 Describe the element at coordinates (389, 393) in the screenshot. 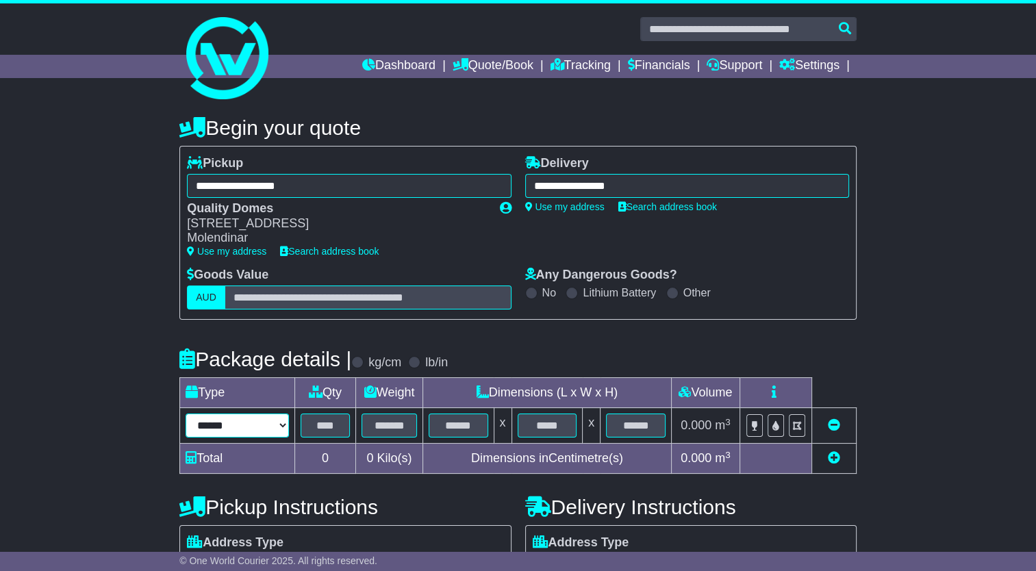

I see `td: Weight` at that location.